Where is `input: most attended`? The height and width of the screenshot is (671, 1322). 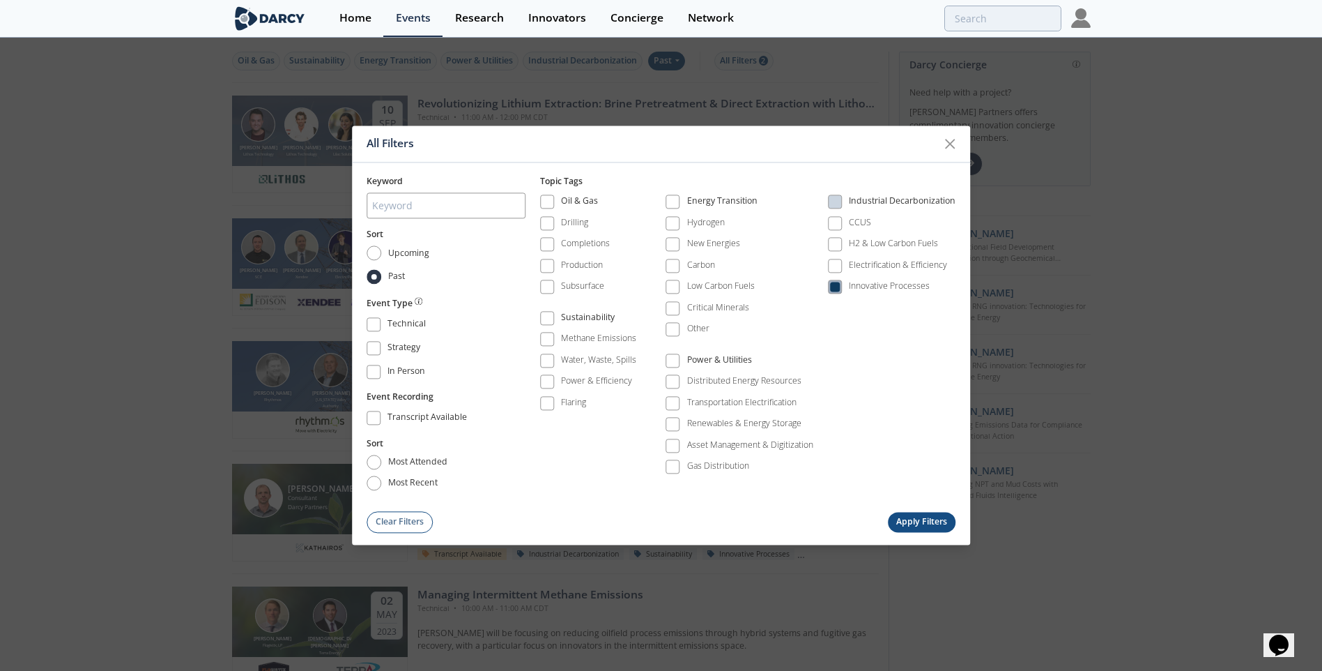
input: most attended is located at coordinates (374, 462).